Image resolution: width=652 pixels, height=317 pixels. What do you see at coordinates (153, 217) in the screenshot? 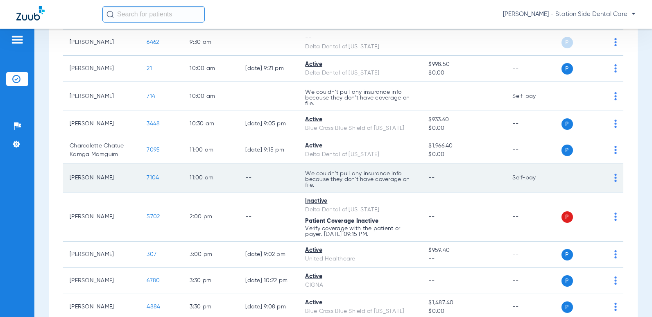
I see `span: 5702` at bounding box center [153, 217].